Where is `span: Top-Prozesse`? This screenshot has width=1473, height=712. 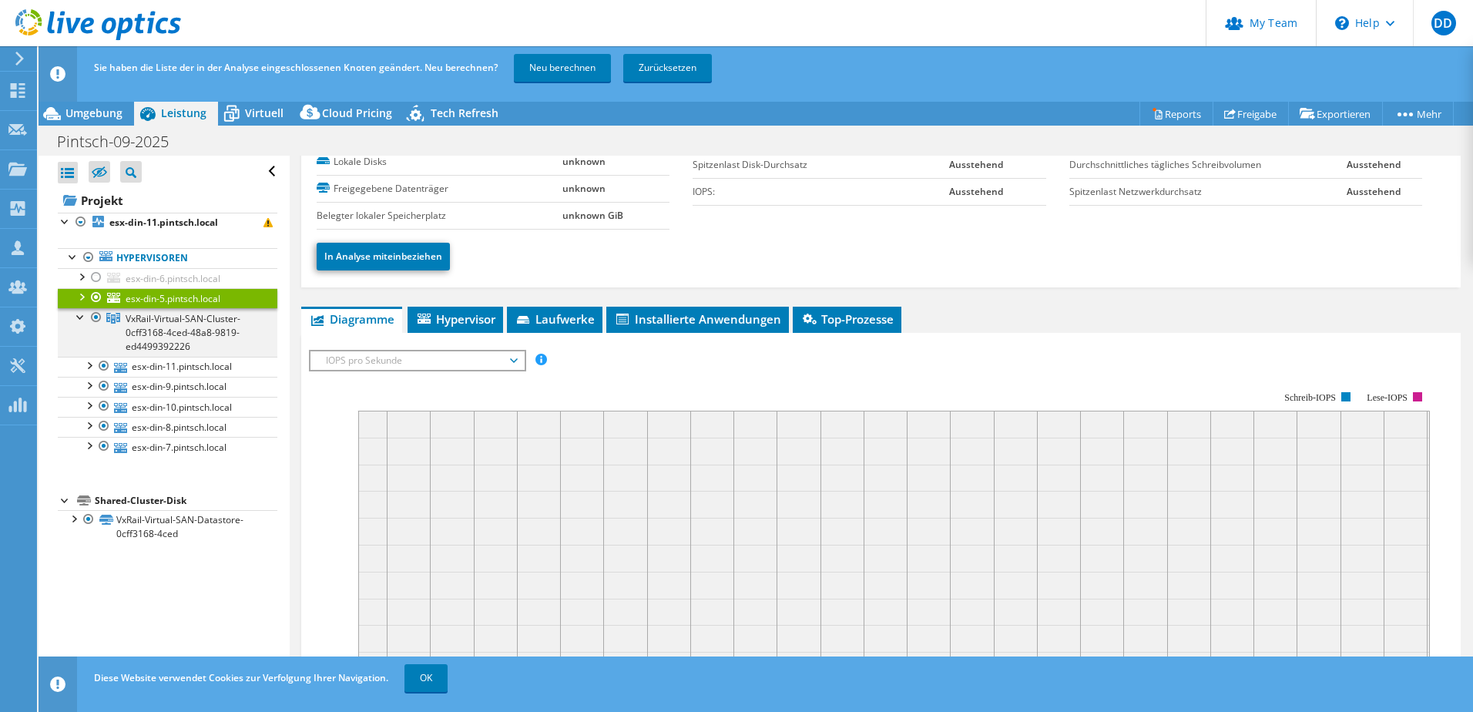
span: Top-Prozesse is located at coordinates (846, 319).